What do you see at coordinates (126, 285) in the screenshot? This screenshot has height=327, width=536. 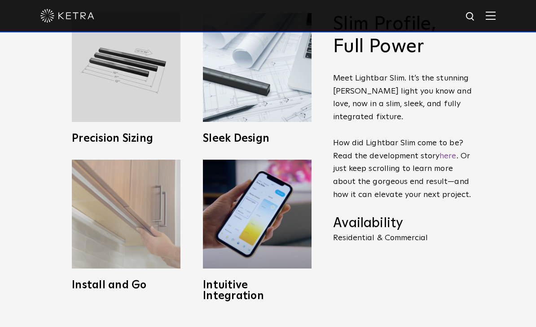 I see `h3: Install and Go` at bounding box center [126, 285].